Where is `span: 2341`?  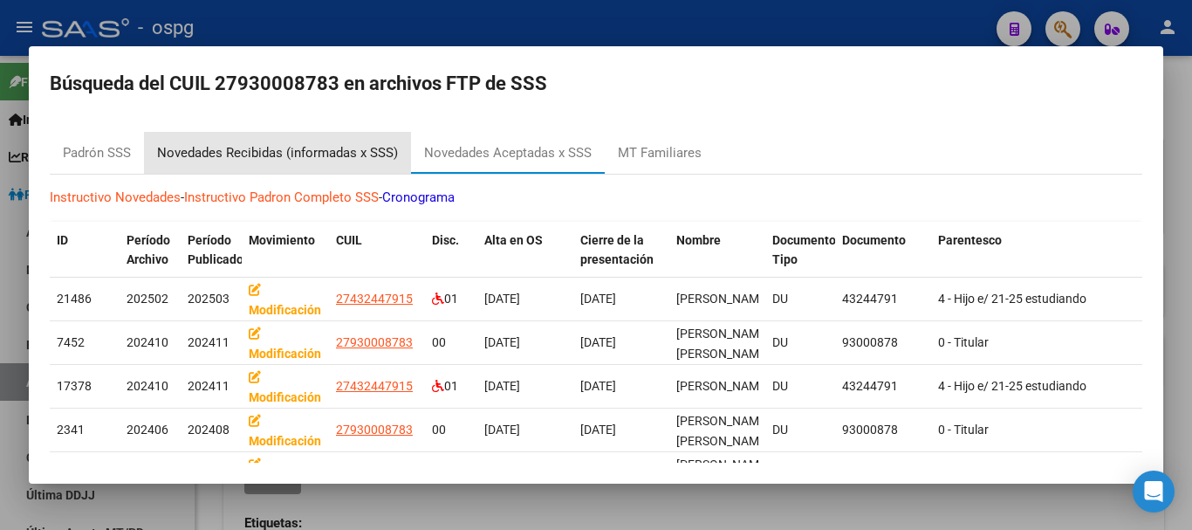
span: 2341 is located at coordinates (71, 429).